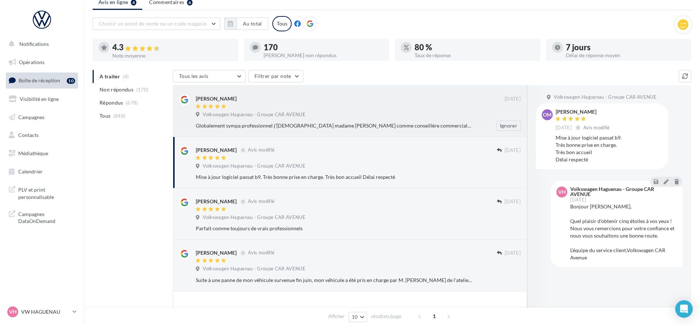  What do you see at coordinates (42, 117) in the screenshot?
I see `a: Campagnes` at bounding box center [42, 117].